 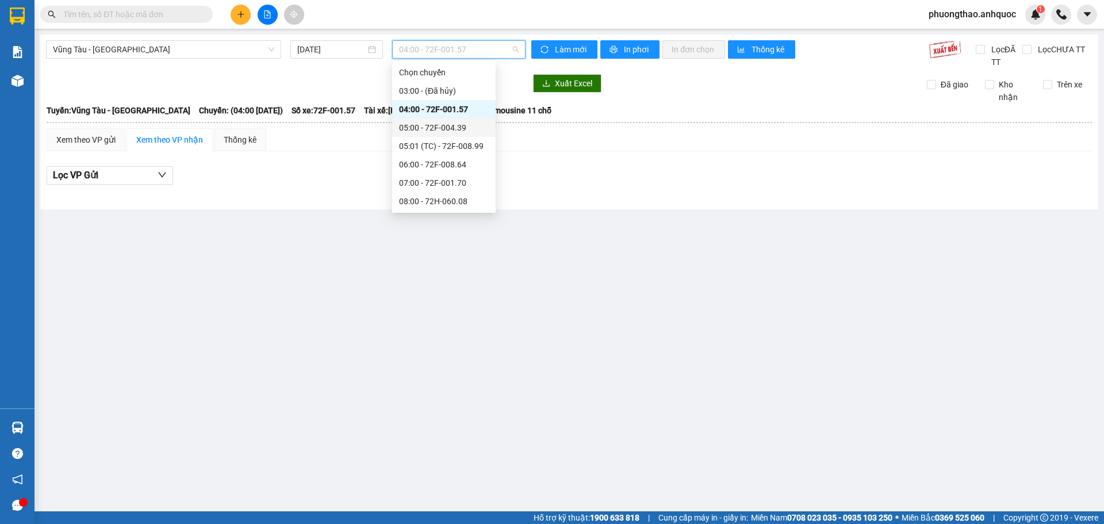 I want to click on span: question-circle, so click(x=17, y=453).